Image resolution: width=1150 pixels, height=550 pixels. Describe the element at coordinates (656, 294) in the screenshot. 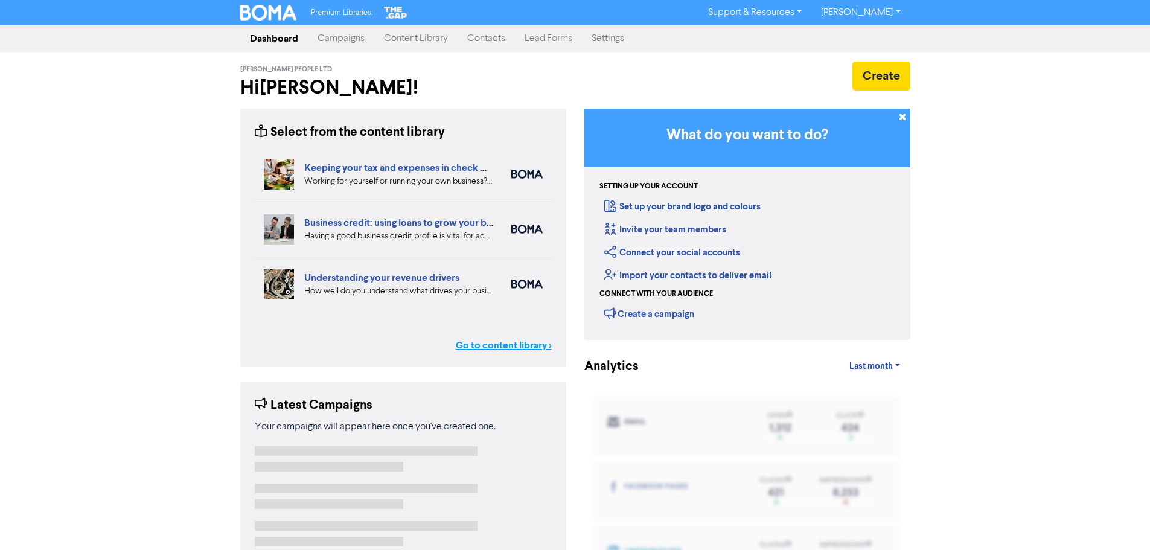

I see `div: Connect with your audience` at that location.